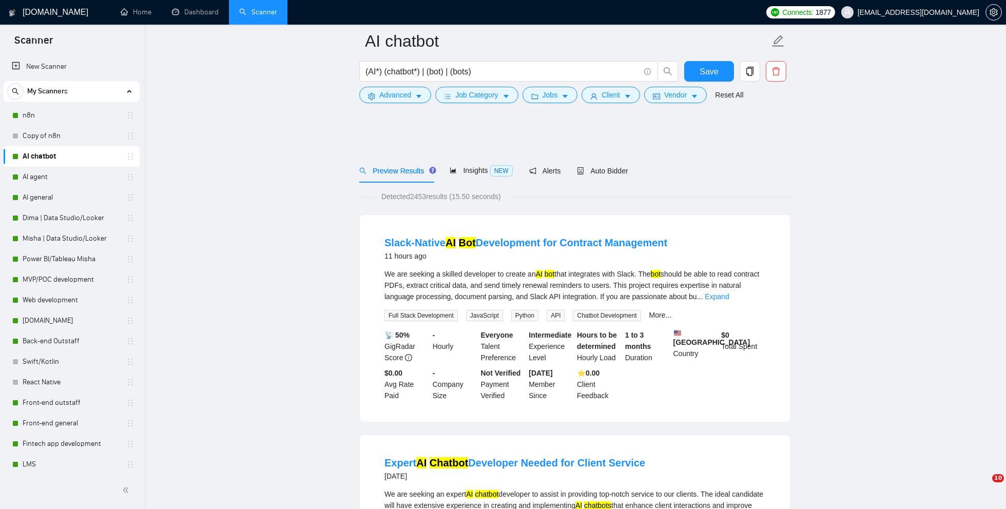 This screenshot has height=509, width=1006. Describe the element at coordinates (433, 170) in the screenshot. I see `div: Tooltip anchor` at that location.